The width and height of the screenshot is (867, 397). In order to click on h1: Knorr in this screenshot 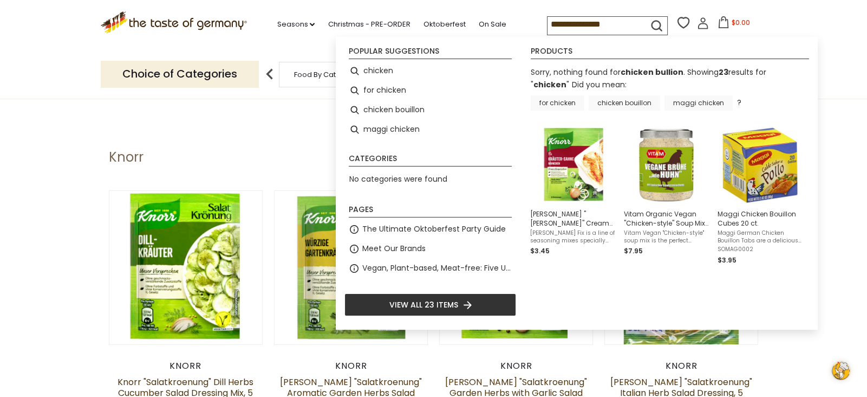, I will do `click(126, 157)`.